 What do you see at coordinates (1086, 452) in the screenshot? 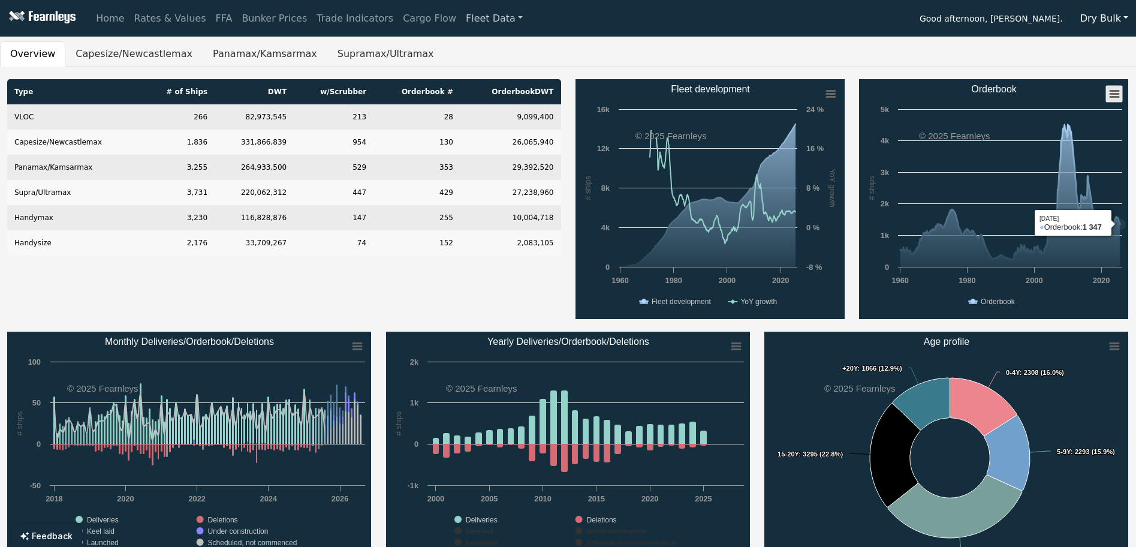
I see `text: : 2293 (15.9%)` at bounding box center [1086, 452].